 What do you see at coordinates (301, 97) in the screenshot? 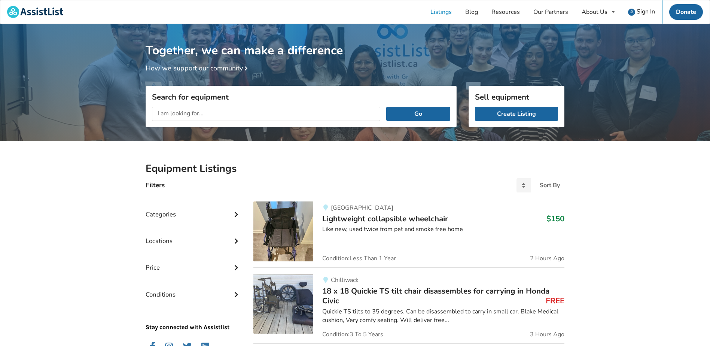
I see `h3: Search for equipment` at bounding box center [301, 97].